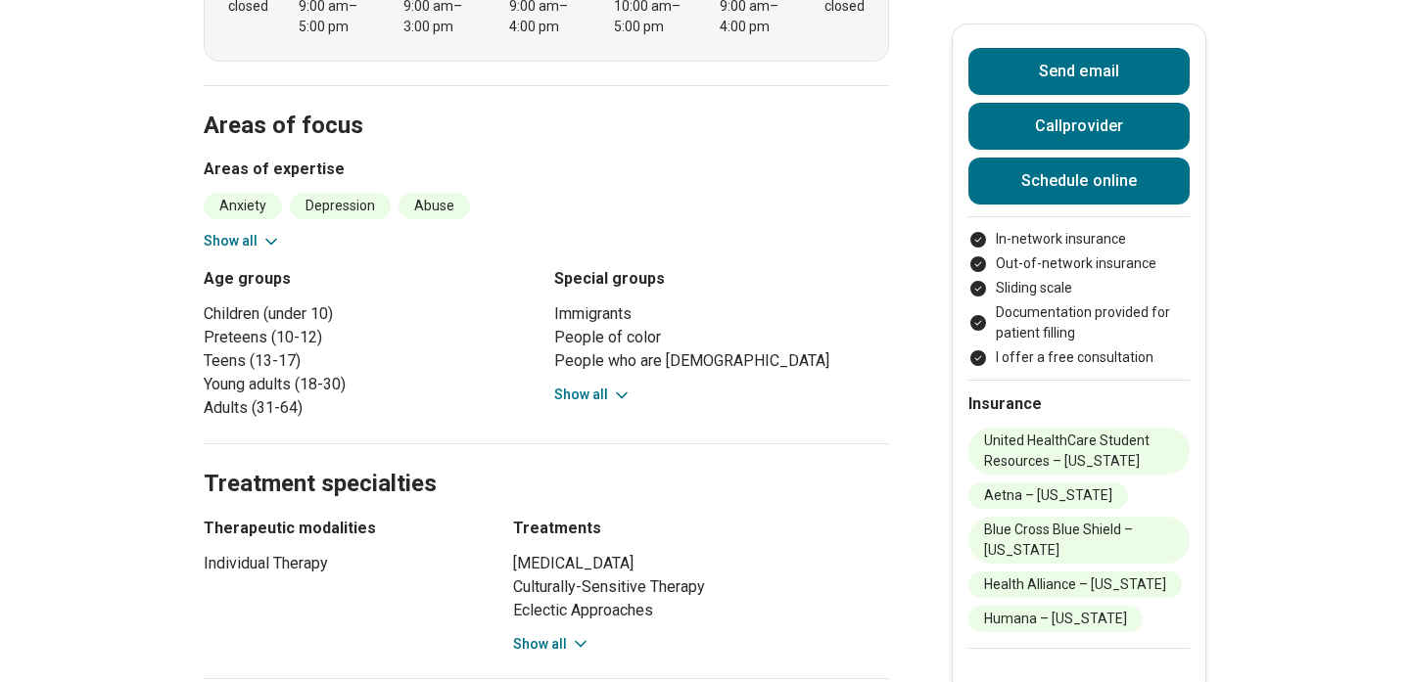  Describe the element at coordinates (371, 408) in the screenshot. I see `li: Adults (31-64)` at that location.